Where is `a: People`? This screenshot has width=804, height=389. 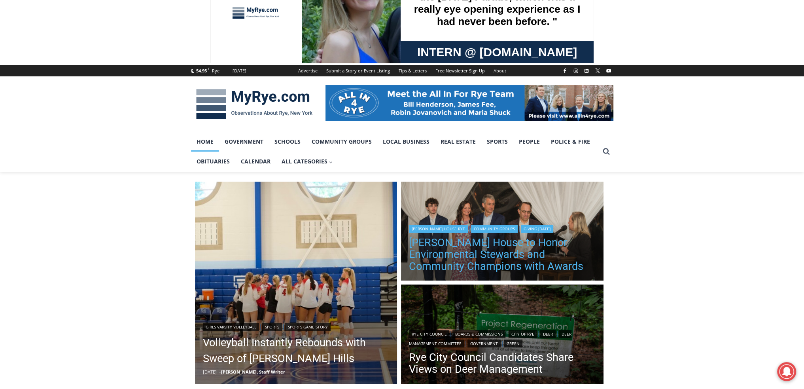
a: People is located at coordinates (529, 142).